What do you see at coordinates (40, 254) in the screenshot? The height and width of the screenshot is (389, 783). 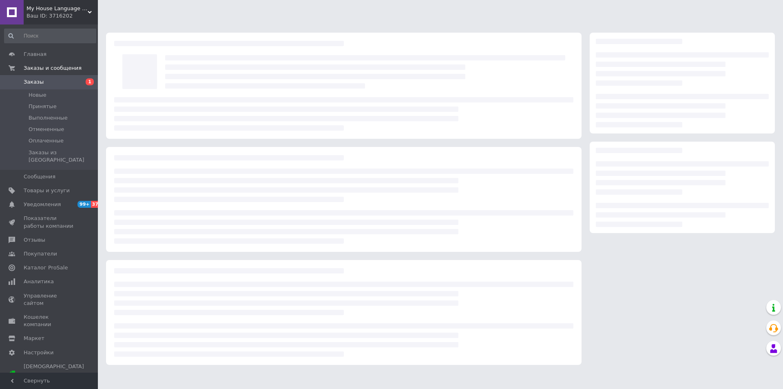 I see `span: Покупатели` at bounding box center [40, 254].